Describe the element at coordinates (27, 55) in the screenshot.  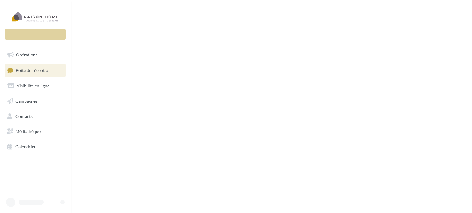
I see `span: Opérations` at that location.